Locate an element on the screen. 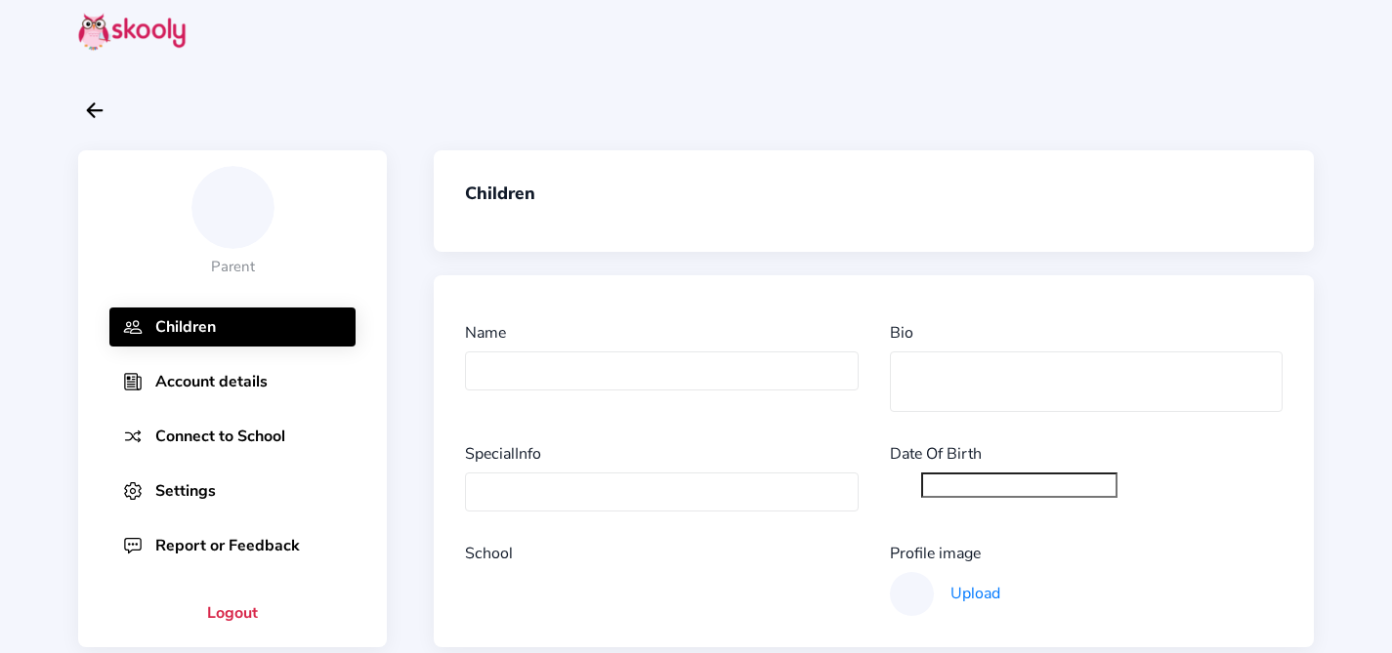 The width and height of the screenshot is (1392, 653). button: calendar outline is located at coordinates (905, 482).